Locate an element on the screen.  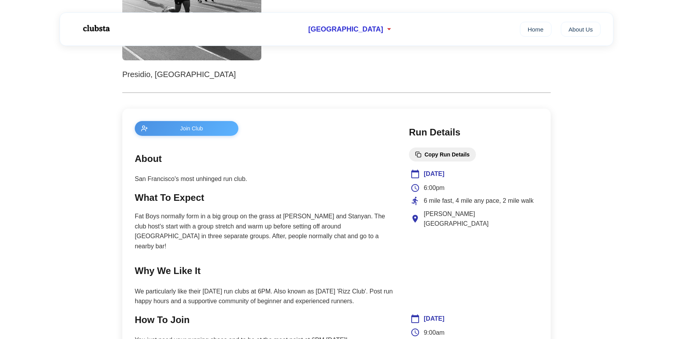
button: Copy Run Details is located at coordinates (443, 155).